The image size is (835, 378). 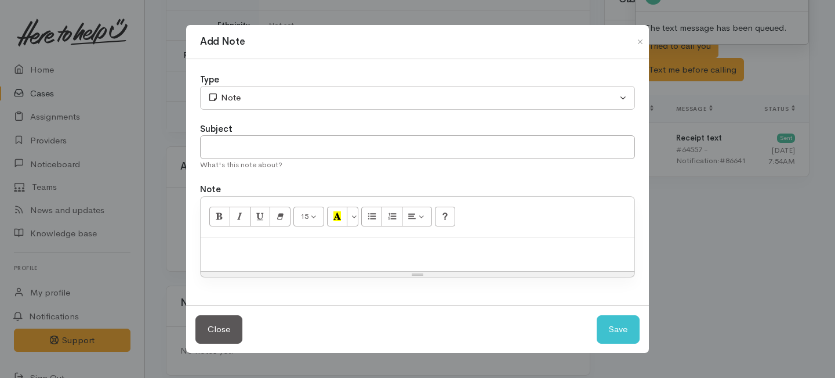 What do you see at coordinates (304, 216) in the screenshot?
I see `span: 15` at bounding box center [304, 216].